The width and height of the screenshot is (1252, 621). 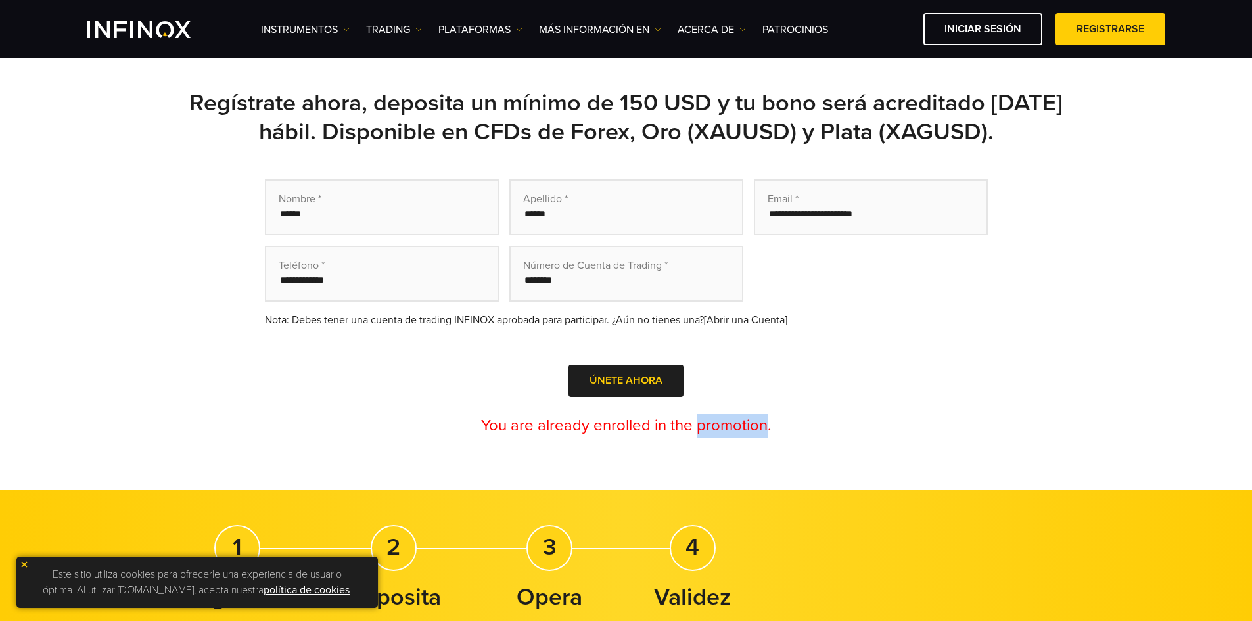 What do you see at coordinates (795, 30) in the screenshot?
I see `a: Patrocinios` at bounding box center [795, 30].